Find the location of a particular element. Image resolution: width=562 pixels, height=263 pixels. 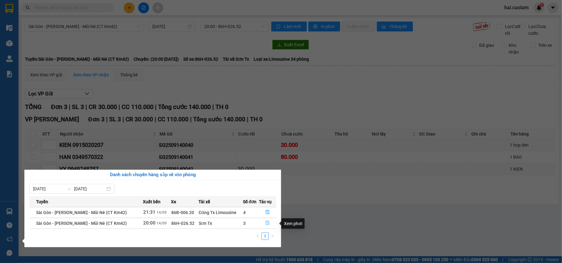

span: Xe is located at coordinates (173, 202).